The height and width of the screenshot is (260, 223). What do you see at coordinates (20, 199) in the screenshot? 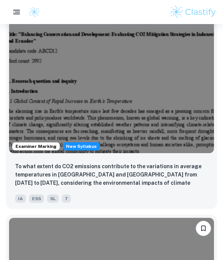
I see `span: IA` at bounding box center [20, 199].